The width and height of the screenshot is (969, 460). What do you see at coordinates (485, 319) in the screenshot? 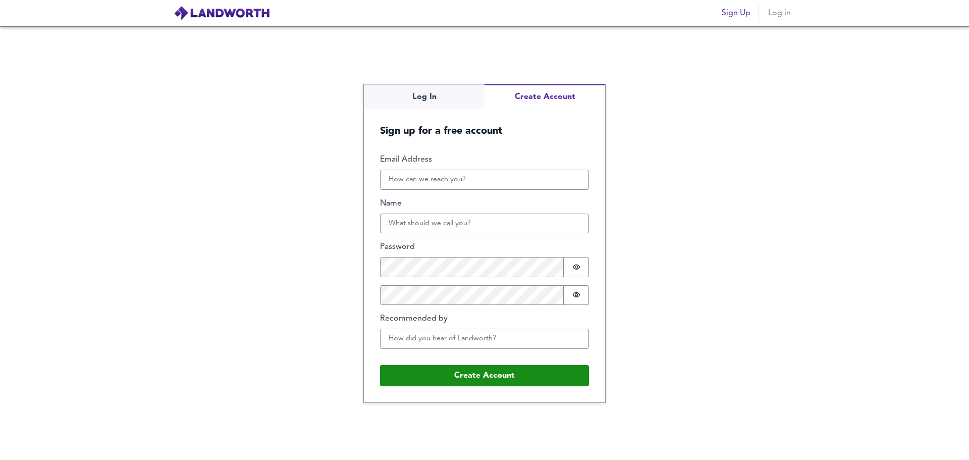
I see `label: Recommended by` at bounding box center [485, 319].